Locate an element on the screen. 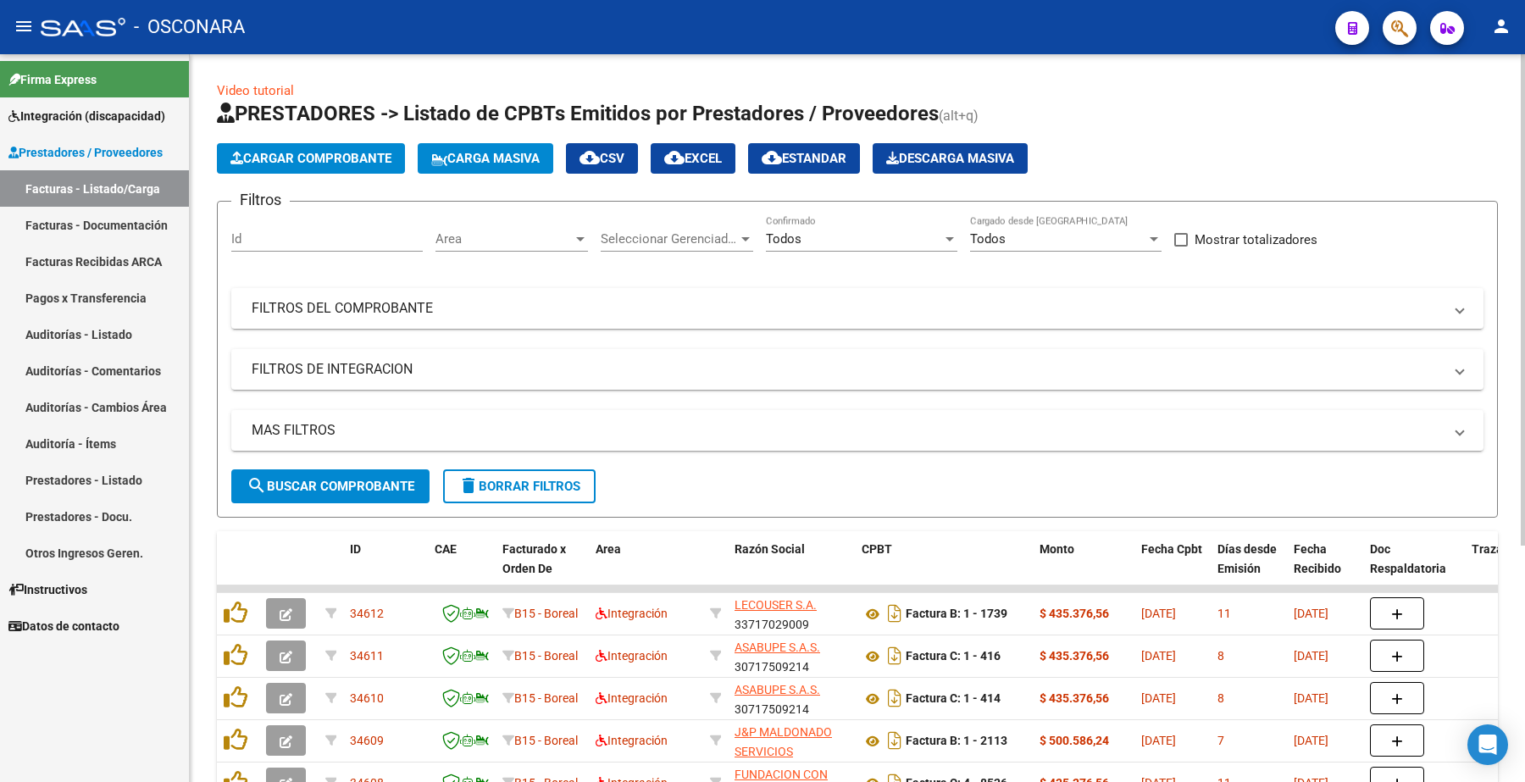 The width and height of the screenshot is (1525, 782). mat-panel-title: FILTROS DE INTEGRACION is located at coordinates (847, 369).